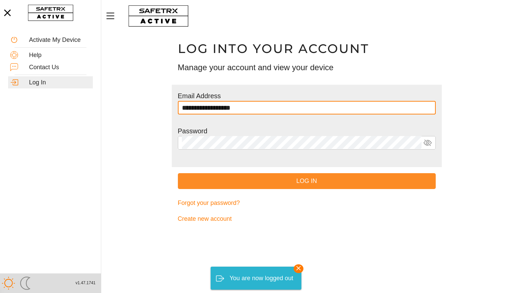 Image resolution: width=512 pixels, height=293 pixels. What do you see at coordinates (261, 278) in the screenshot?
I see `div: You are now logged out` at bounding box center [261, 278].